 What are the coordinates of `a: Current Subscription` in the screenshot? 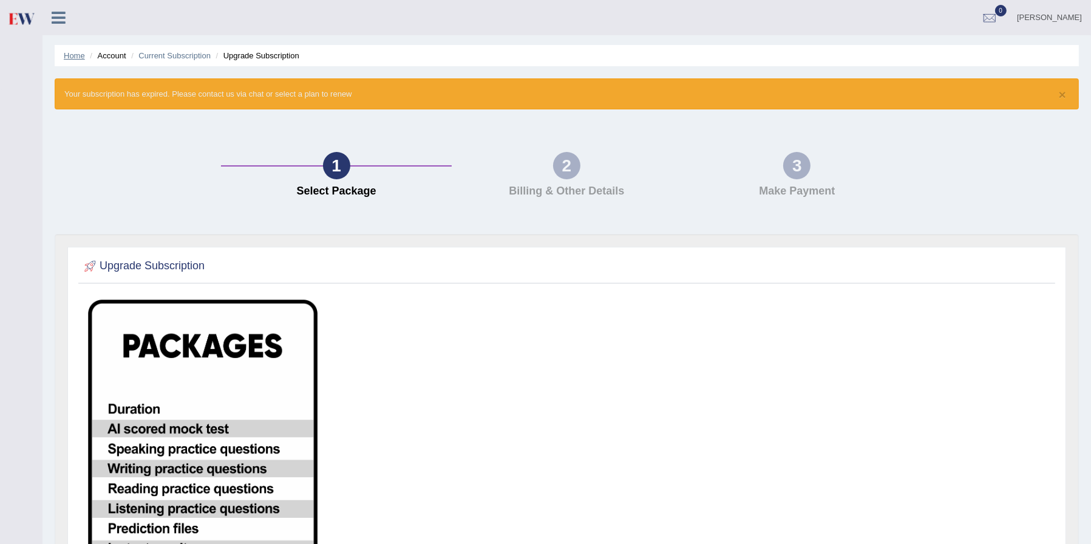 It's located at (174, 55).